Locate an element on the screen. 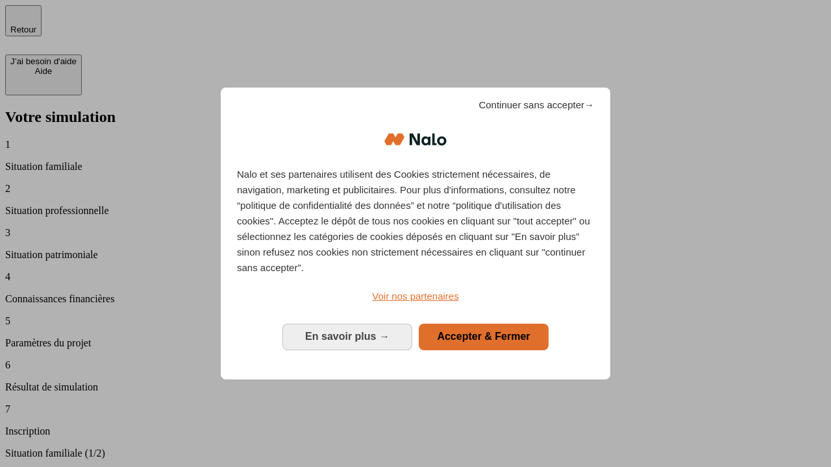 The height and width of the screenshot is (467, 831). p: Nalo et ses partenaires utilisent des Cookies strictement nécessaires, de navigation, marketing e... is located at coordinates (415, 221).